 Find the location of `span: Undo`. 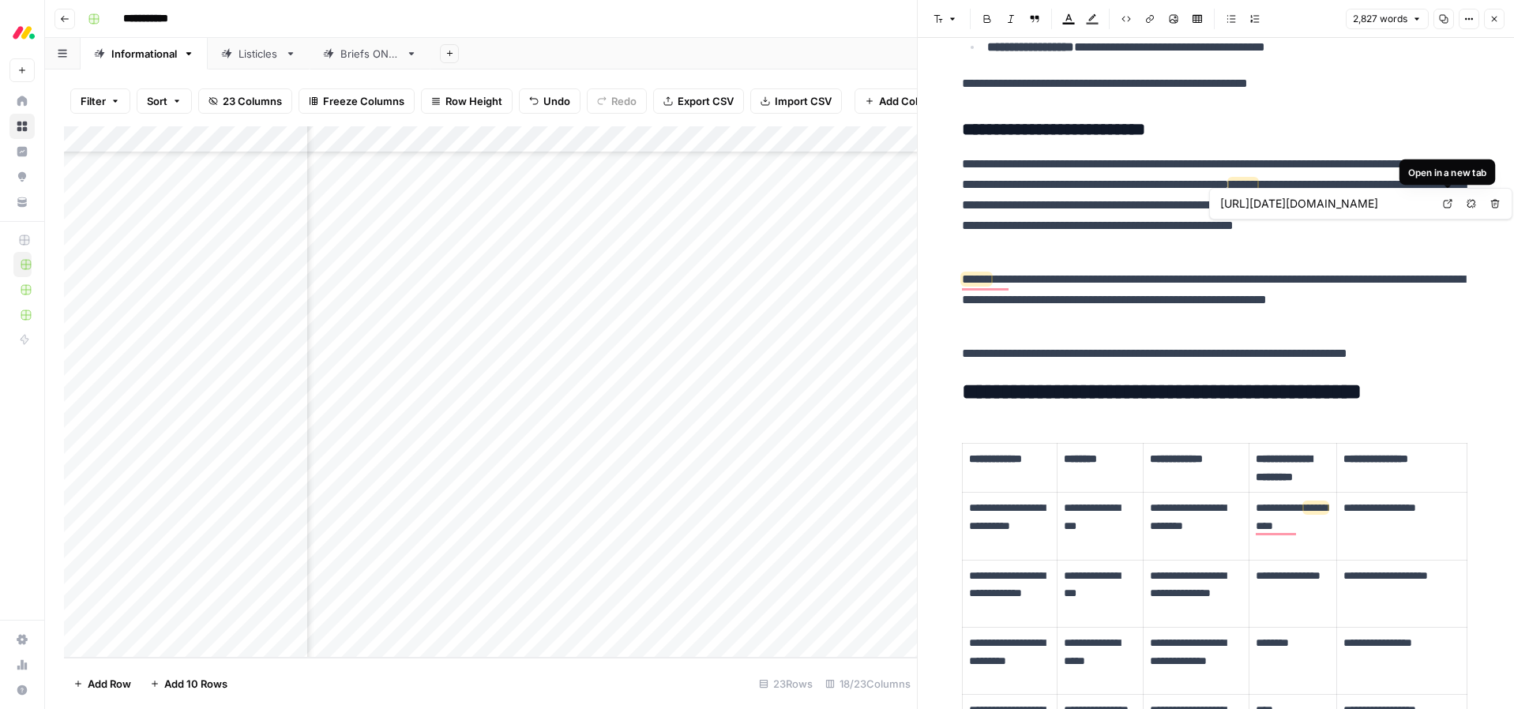

span: Undo is located at coordinates (557, 101).